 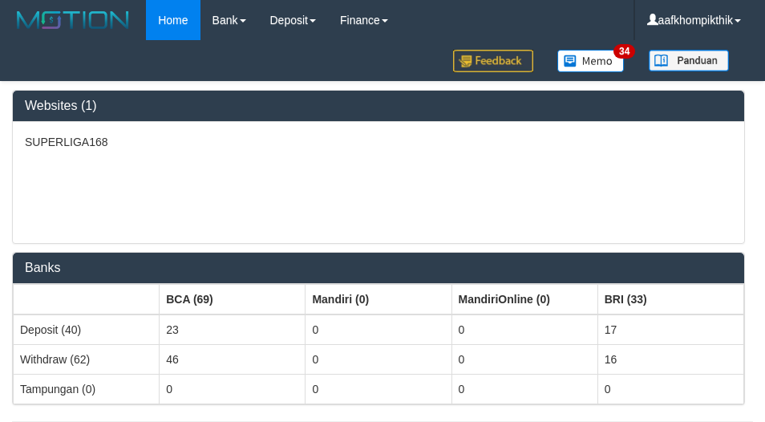 What do you see at coordinates (87, 388) in the screenshot?
I see `td: Tampungan (0)` at bounding box center [87, 388].